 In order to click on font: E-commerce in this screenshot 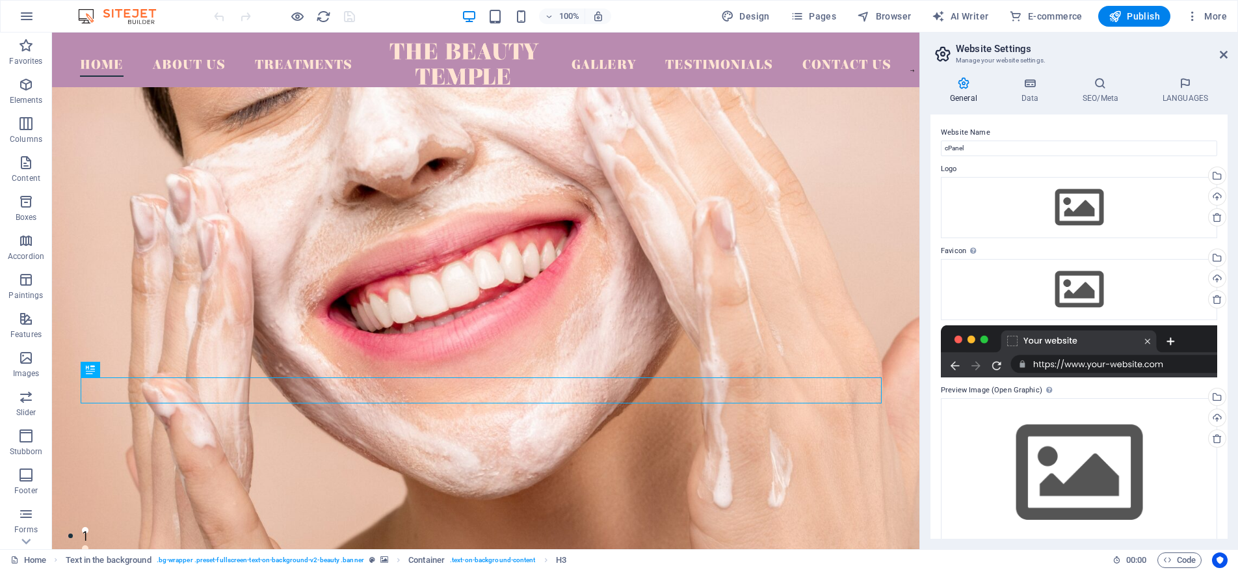, I will do `click(1056, 16)`.